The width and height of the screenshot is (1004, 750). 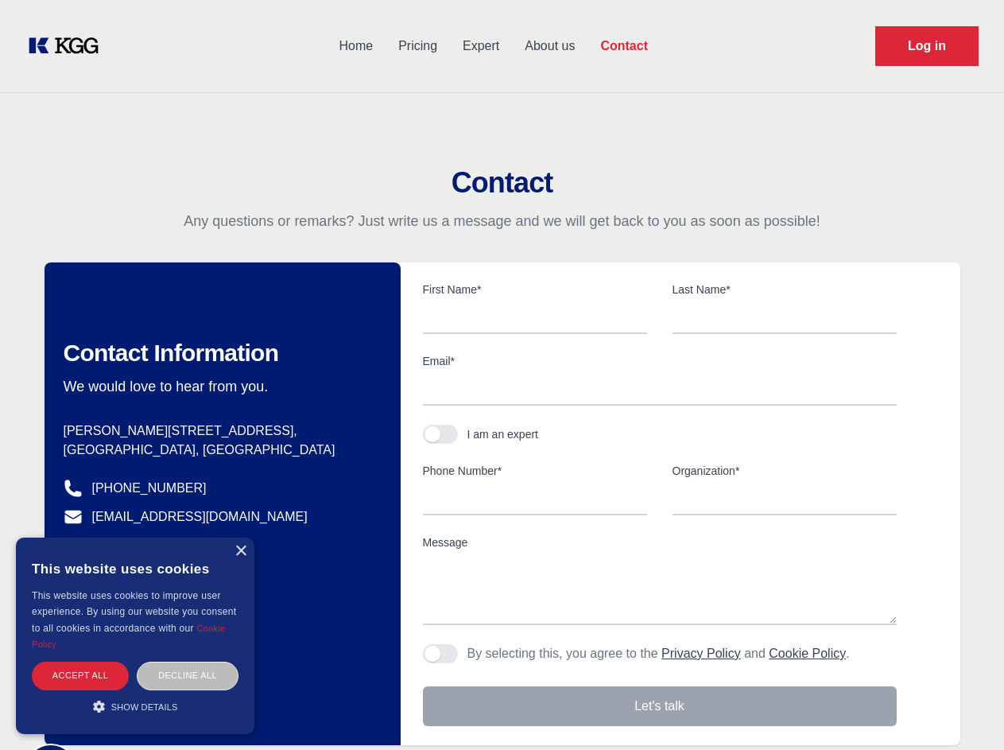 What do you see at coordinates (701, 653) in the screenshot?
I see `a: Privacy Policy` at bounding box center [701, 653].